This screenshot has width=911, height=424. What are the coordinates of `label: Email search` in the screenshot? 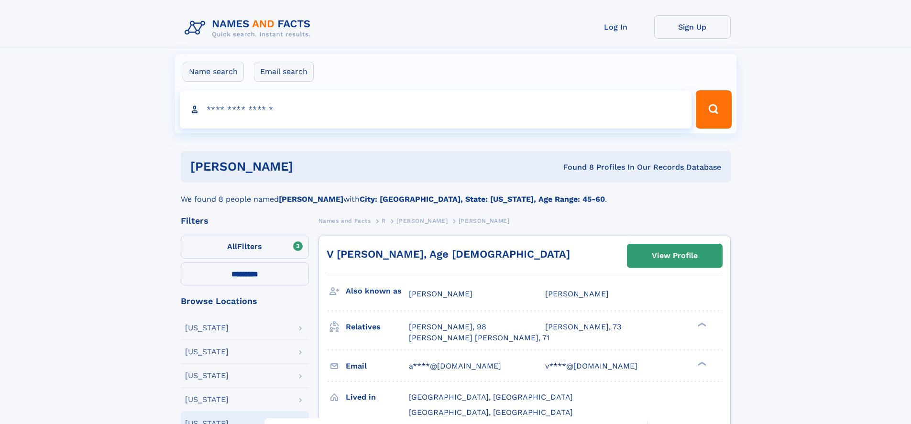 It's located at (284, 72).